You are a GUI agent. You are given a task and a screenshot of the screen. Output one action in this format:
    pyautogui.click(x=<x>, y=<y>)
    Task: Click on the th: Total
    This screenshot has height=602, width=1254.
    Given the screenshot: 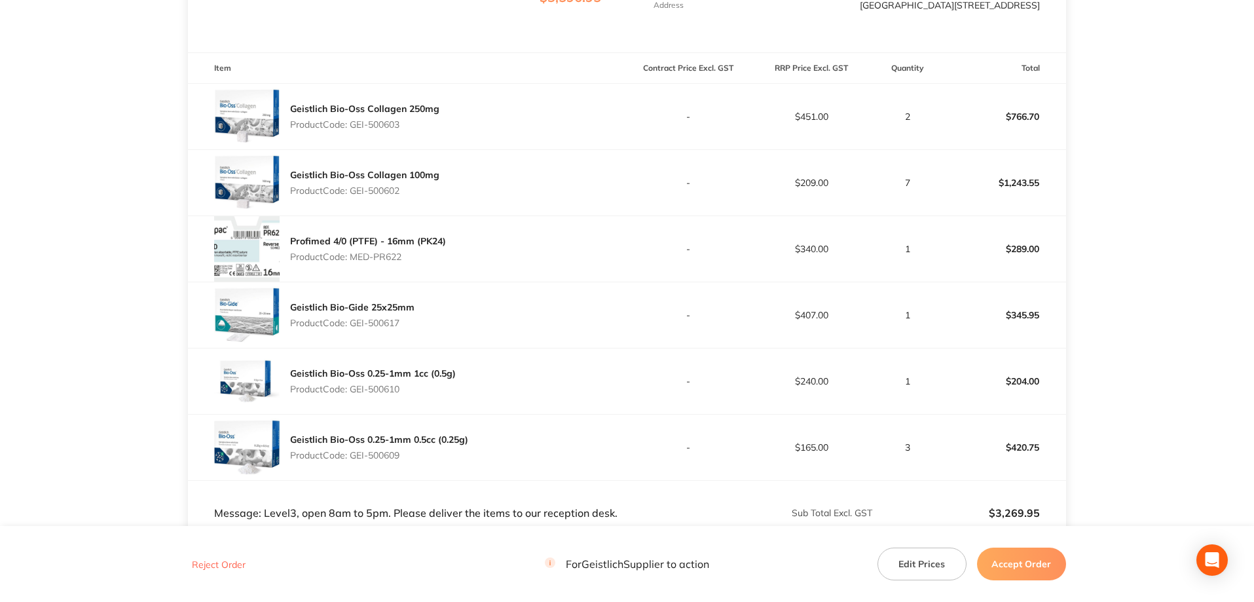 What is the action you would take?
    pyautogui.click(x=1005, y=68)
    